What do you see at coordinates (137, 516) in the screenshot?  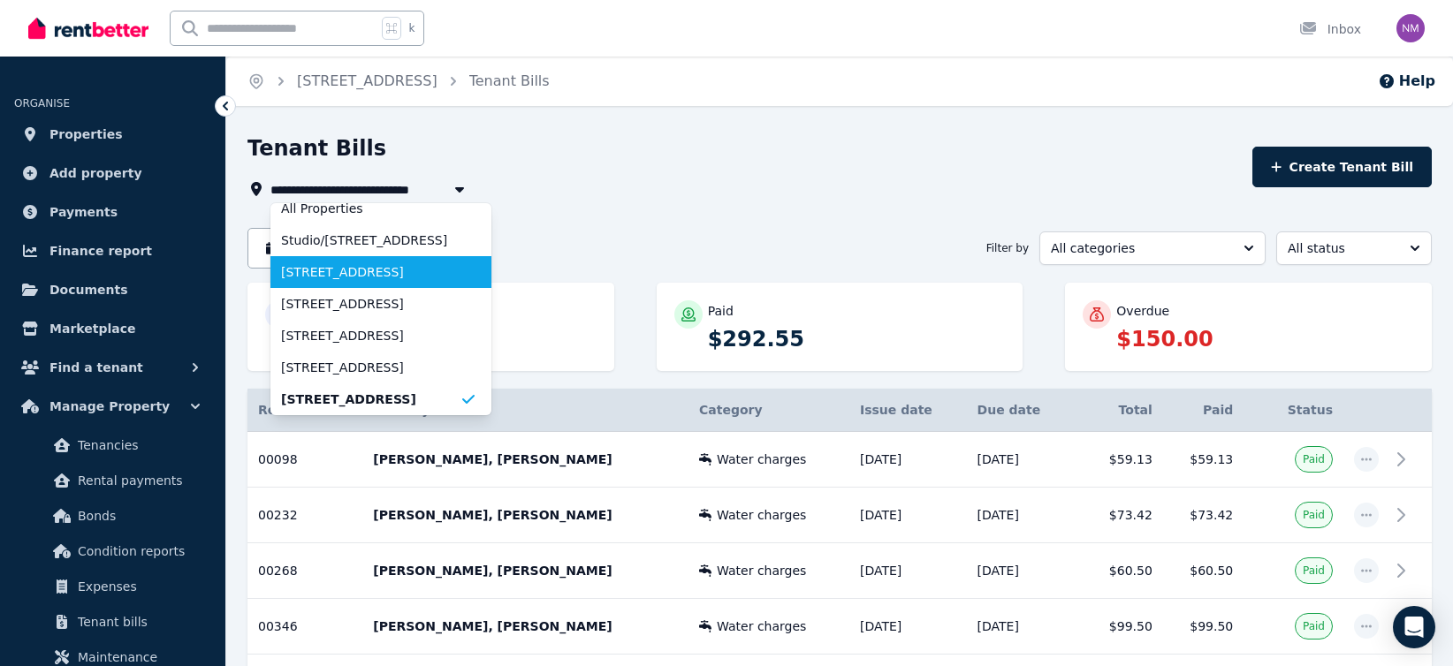 I see `span: Bonds` at bounding box center [137, 516].